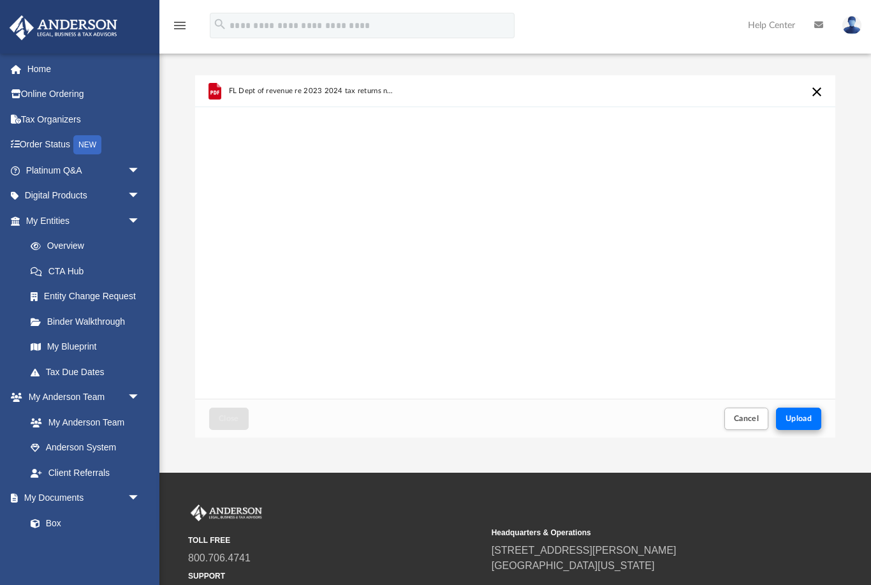  What do you see at coordinates (336, 540) in the screenshot?
I see `small: TOLL FREE` at bounding box center [336, 540].